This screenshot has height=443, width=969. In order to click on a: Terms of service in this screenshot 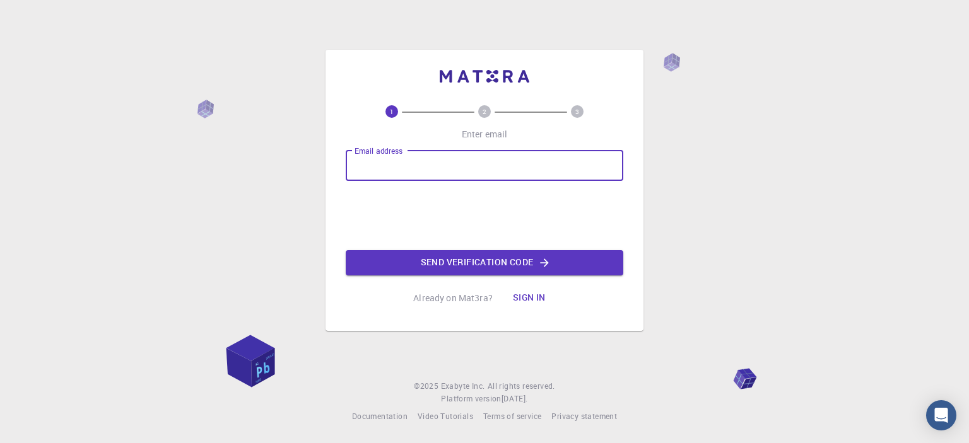, I will do `click(512, 417)`.